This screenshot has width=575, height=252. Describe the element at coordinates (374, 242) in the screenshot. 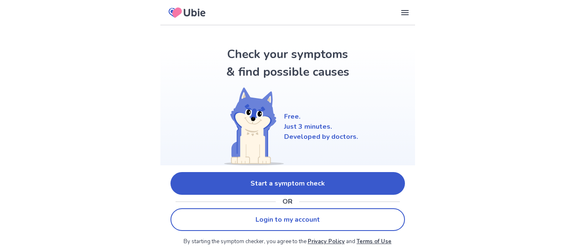

I see `a: Terms of Use` at that location.